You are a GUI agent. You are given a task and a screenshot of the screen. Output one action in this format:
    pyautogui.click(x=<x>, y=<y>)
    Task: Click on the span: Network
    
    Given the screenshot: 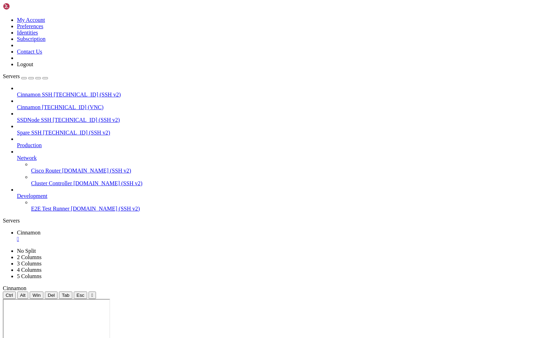 What is the action you would take?
    pyautogui.click(x=27, y=158)
    